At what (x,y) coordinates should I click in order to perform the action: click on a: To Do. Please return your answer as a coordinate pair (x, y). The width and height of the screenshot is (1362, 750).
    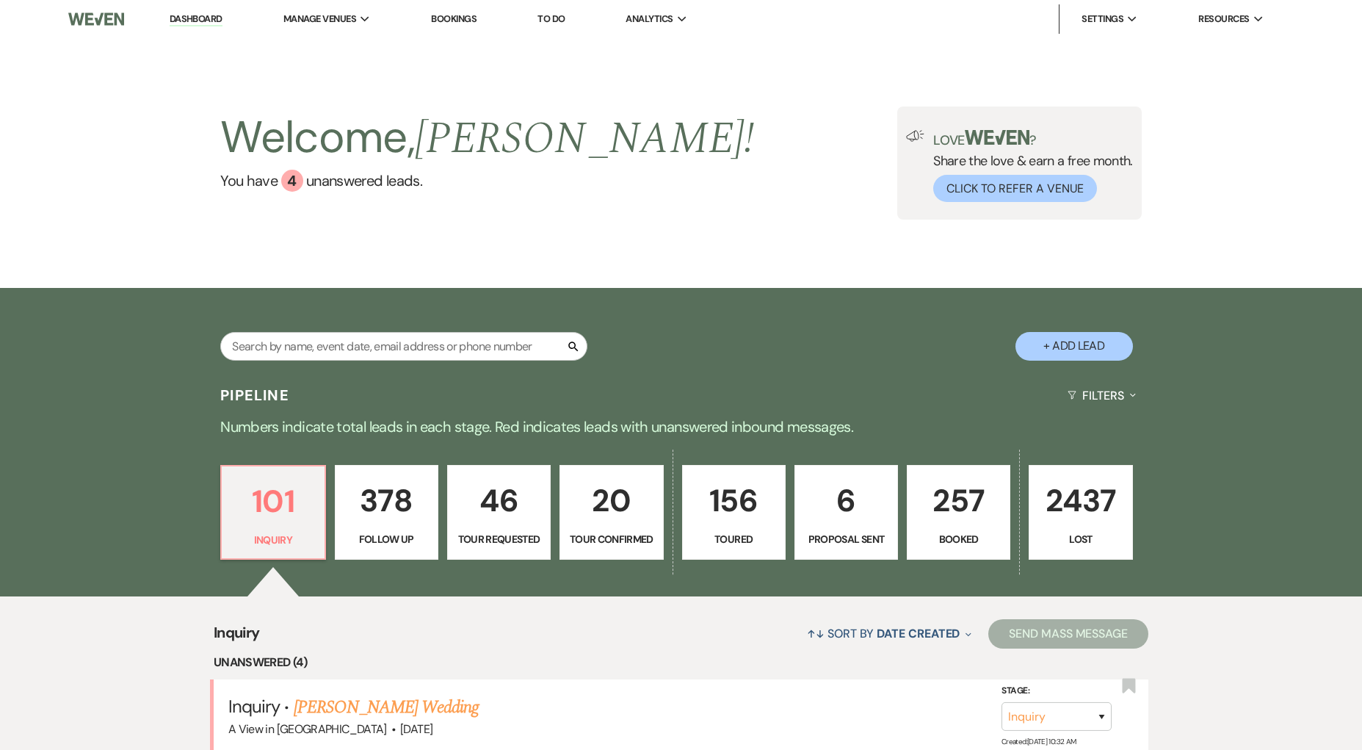
    Looking at the image, I should click on (551, 18).